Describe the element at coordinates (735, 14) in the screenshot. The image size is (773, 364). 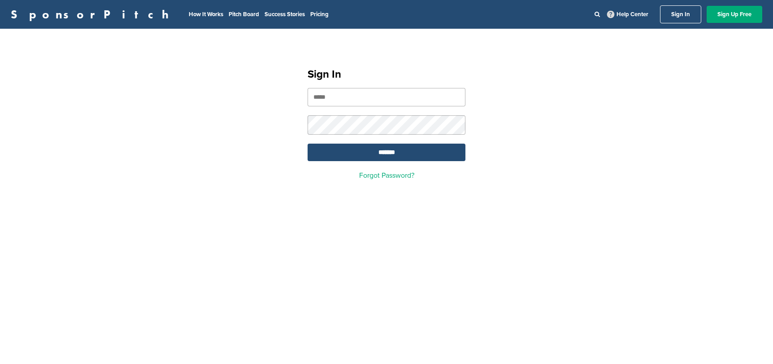
I see `a: Sign Up Free` at that location.